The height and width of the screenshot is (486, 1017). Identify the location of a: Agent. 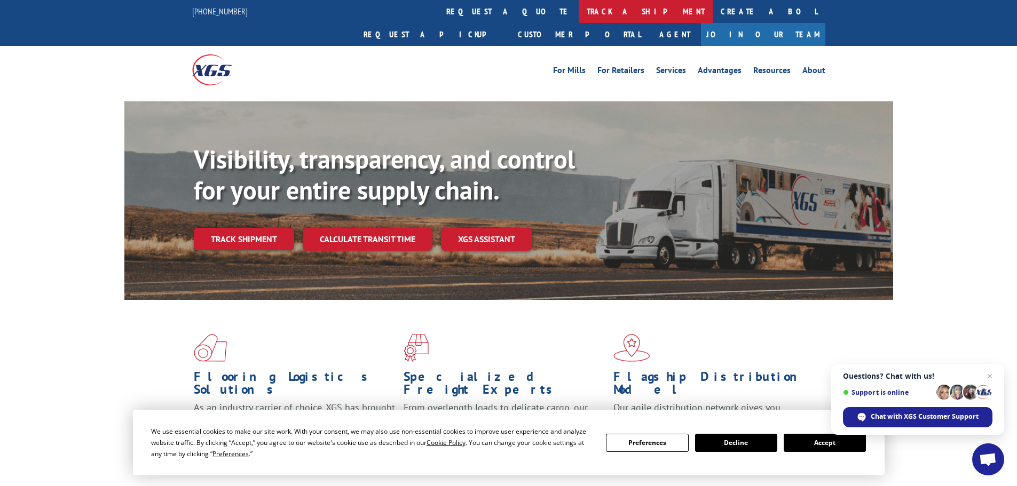
(675, 34).